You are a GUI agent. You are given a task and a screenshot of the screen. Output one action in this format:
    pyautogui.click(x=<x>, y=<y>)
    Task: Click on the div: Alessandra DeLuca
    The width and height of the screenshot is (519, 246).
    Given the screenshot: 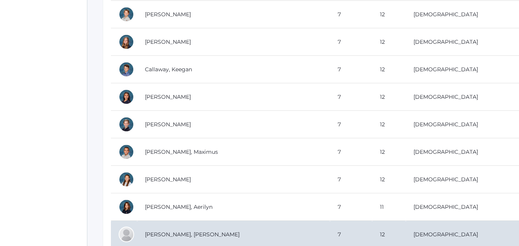 What is the action you would take?
    pyautogui.click(x=126, y=179)
    